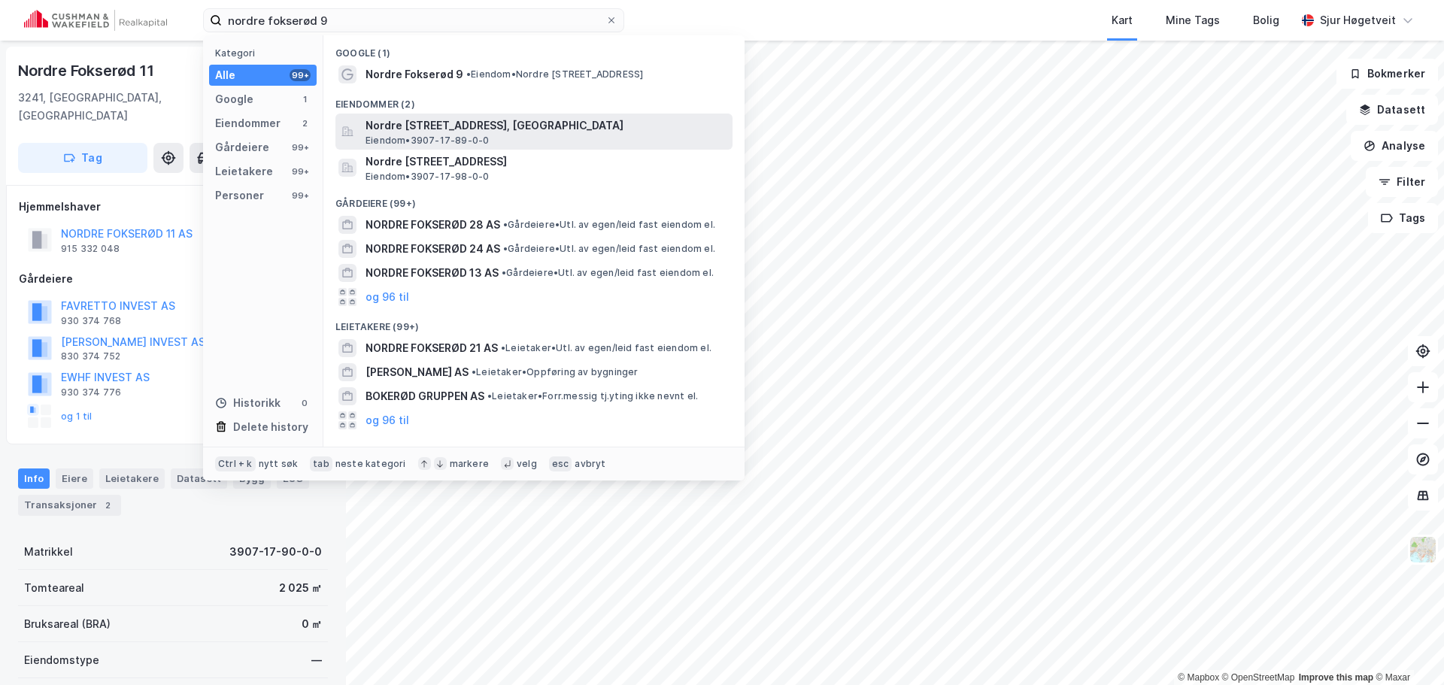  What do you see at coordinates (432, 225) in the screenshot?
I see `span: NORDRE FOKSERØD 28 AS` at bounding box center [432, 225].